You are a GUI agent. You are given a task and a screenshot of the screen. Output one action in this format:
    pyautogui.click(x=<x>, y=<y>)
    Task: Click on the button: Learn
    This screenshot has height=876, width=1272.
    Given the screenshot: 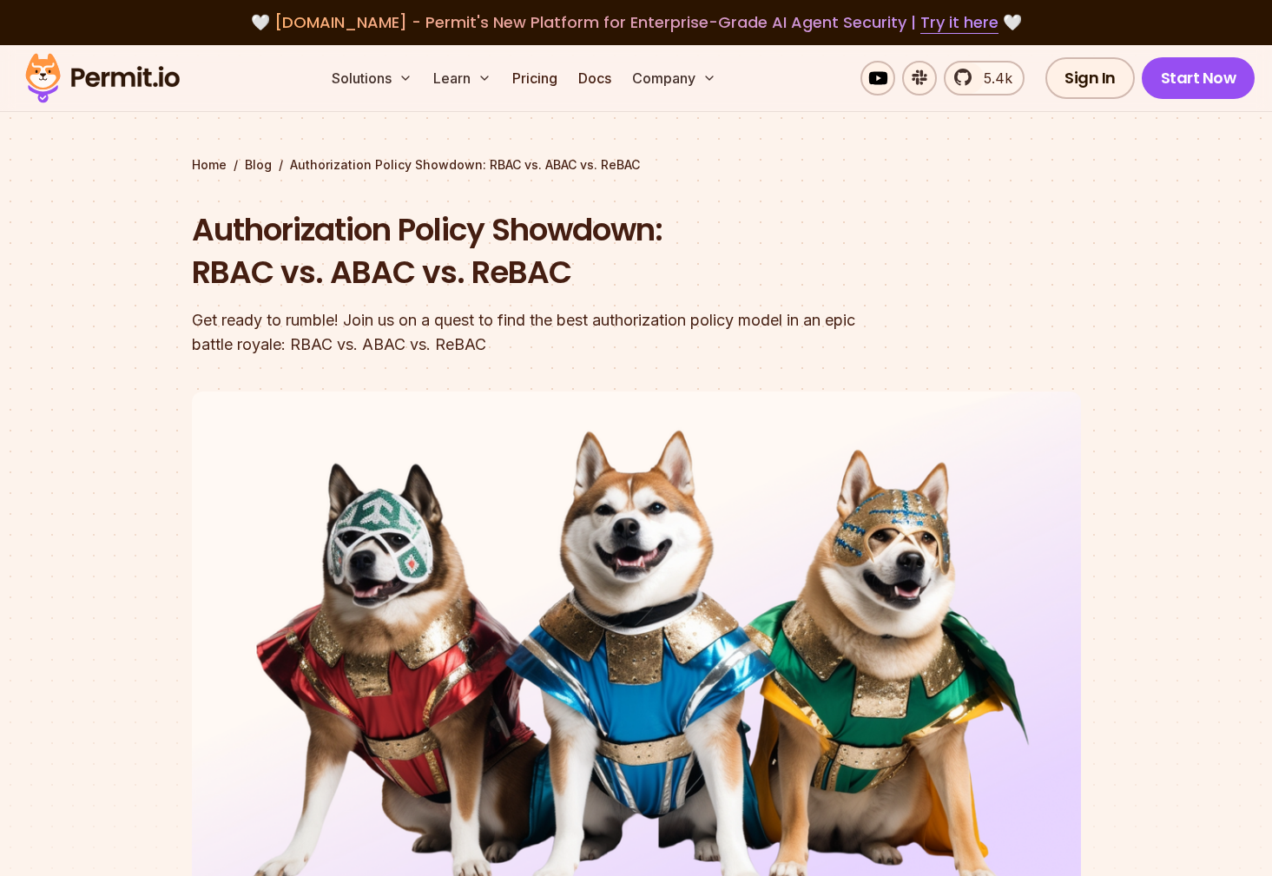 What is the action you would take?
    pyautogui.click(x=462, y=78)
    